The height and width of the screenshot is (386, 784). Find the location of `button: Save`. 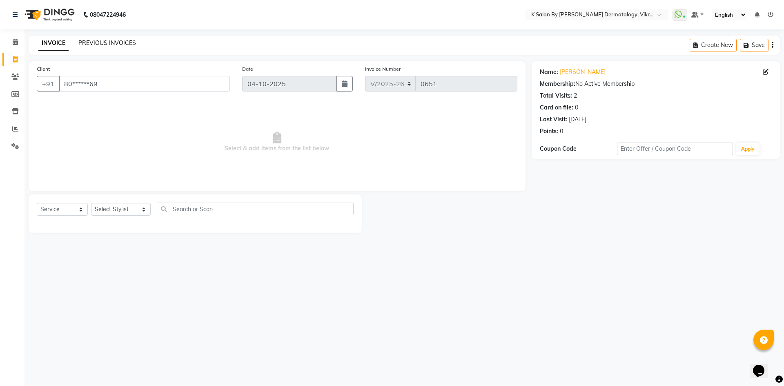

button: Save is located at coordinates (754, 45).